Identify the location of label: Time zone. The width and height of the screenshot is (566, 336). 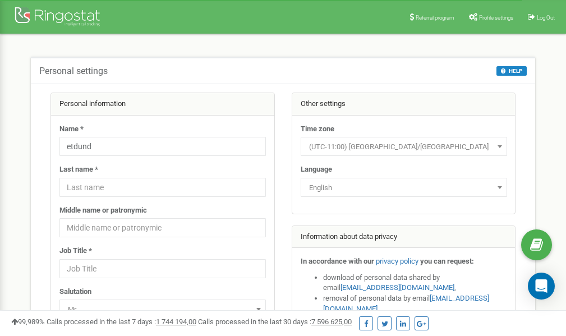
(317, 129).